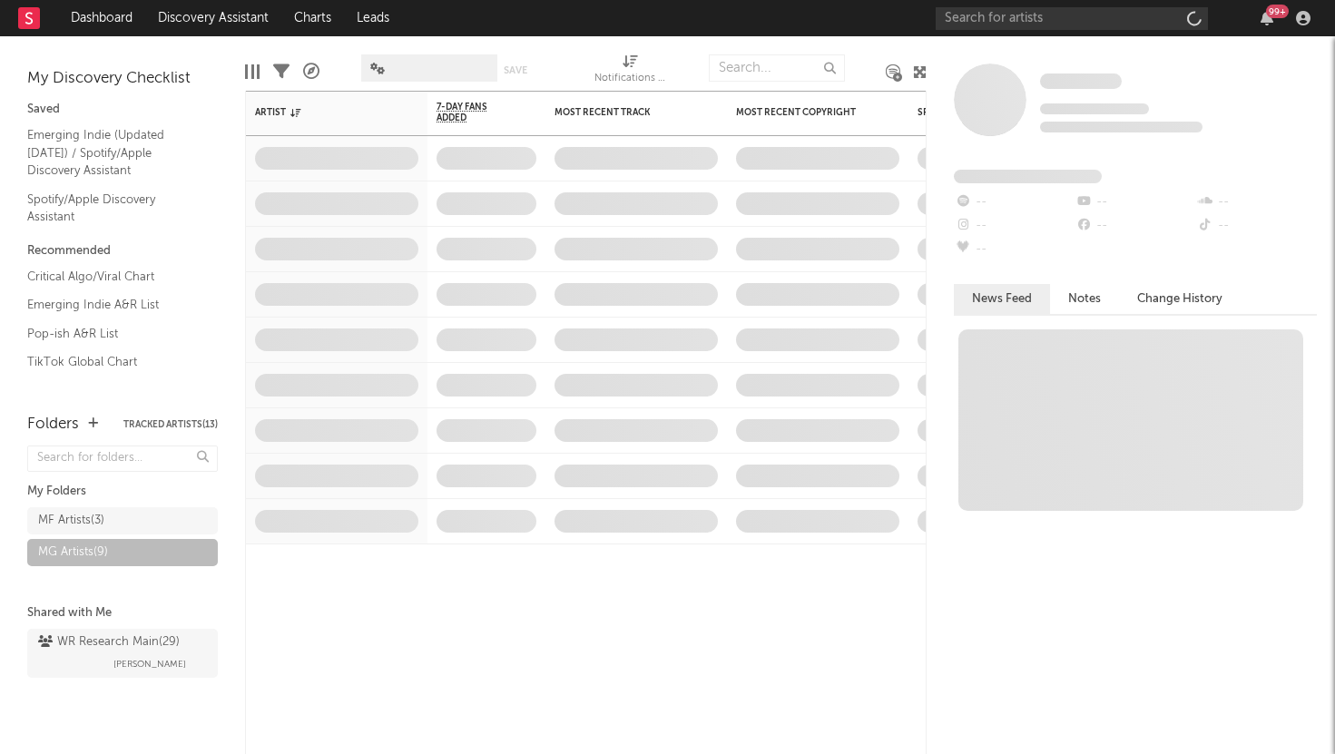 Image resolution: width=1335 pixels, height=754 pixels. I want to click on div: My Discovery Checklist, so click(122, 79).